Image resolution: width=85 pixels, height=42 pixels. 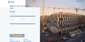 I want to click on div: Gelieve aan te melden., so click(x=23, y=7).